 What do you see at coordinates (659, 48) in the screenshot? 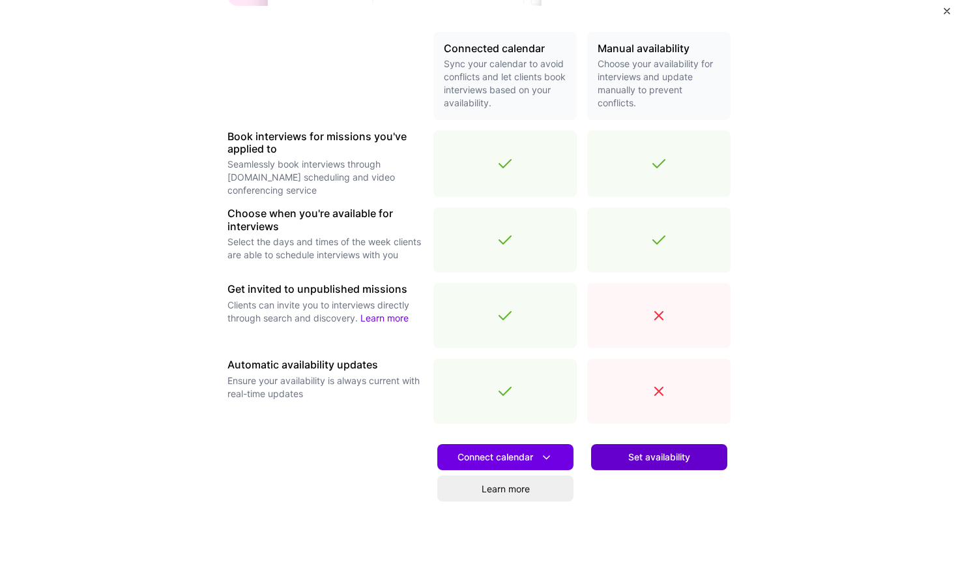
I see `h3: Manual availability` at bounding box center [659, 48].